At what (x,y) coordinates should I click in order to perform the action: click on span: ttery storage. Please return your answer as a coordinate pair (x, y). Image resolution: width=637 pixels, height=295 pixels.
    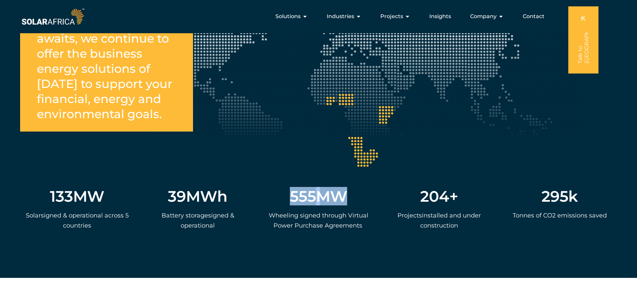
    Looking at the image, I should click on (189, 215).